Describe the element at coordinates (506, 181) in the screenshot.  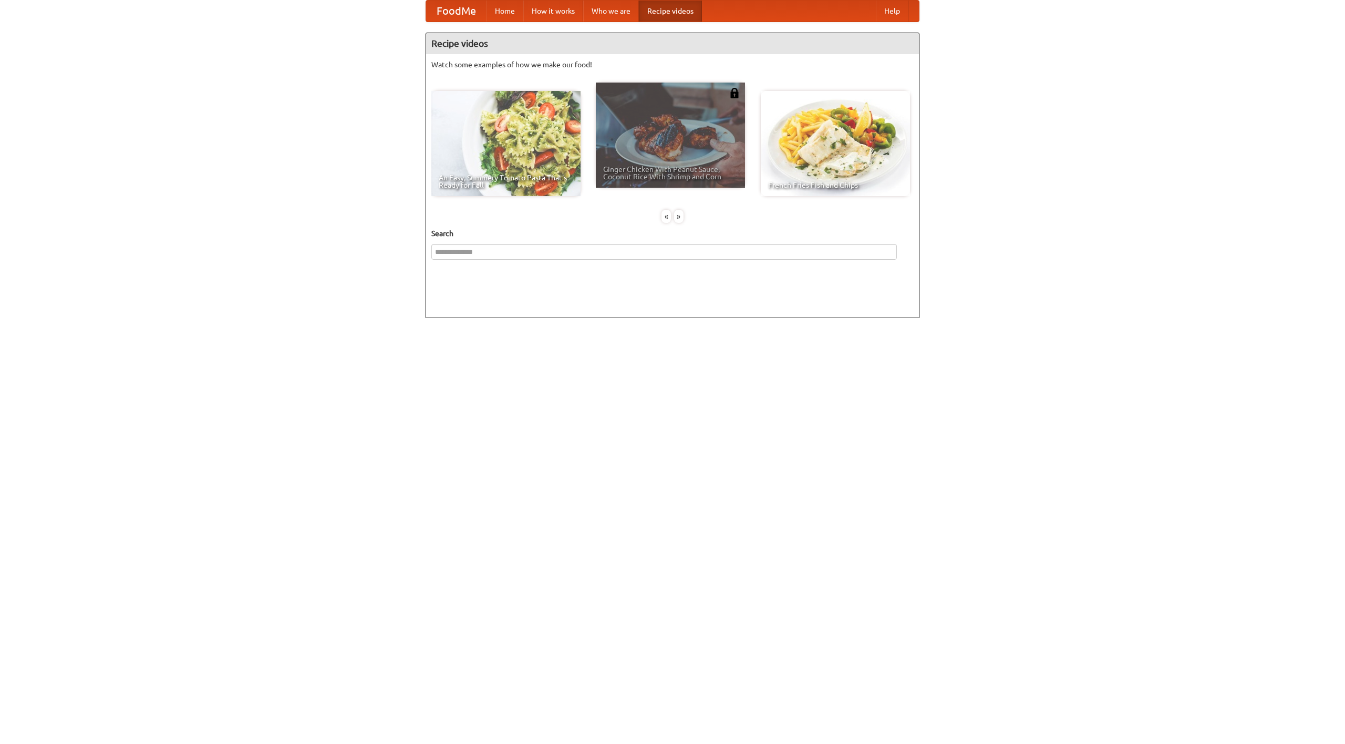
I see `span: An Easy, Summery Tomato Pasta That's Ready for Fall` at that location.